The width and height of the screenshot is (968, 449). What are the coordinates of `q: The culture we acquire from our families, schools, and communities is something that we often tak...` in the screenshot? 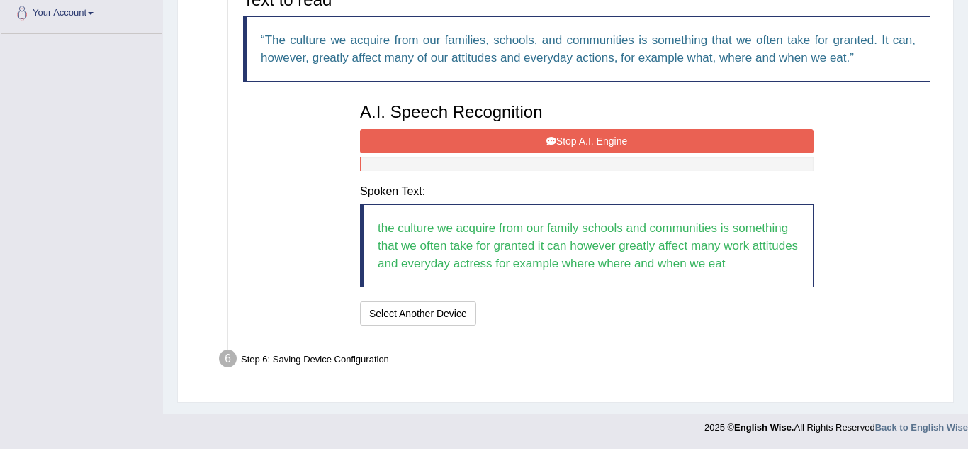 It's located at (588, 49).